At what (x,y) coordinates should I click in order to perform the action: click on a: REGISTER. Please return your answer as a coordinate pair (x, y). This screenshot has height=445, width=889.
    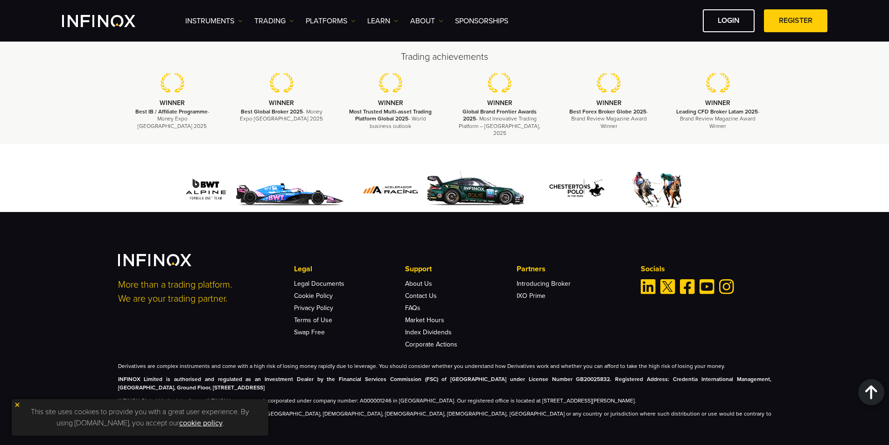
    Looking at the image, I should click on (796, 21).